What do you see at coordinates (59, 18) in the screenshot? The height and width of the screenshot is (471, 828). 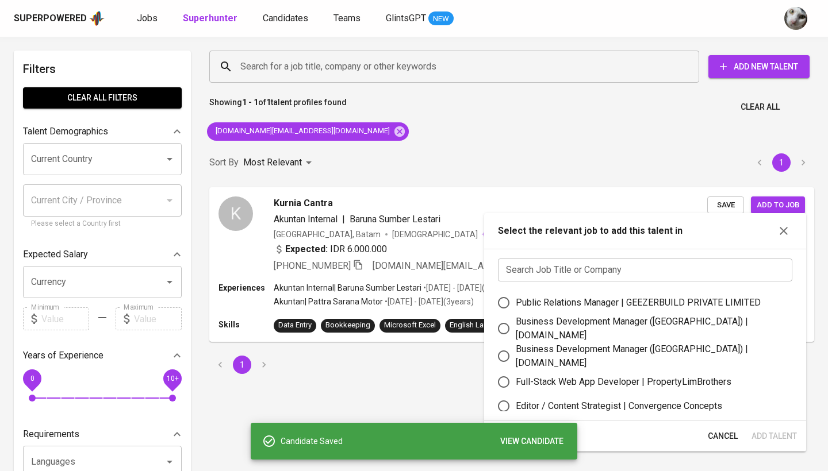 I see `a: Superpoweredapp logo` at bounding box center [59, 18].